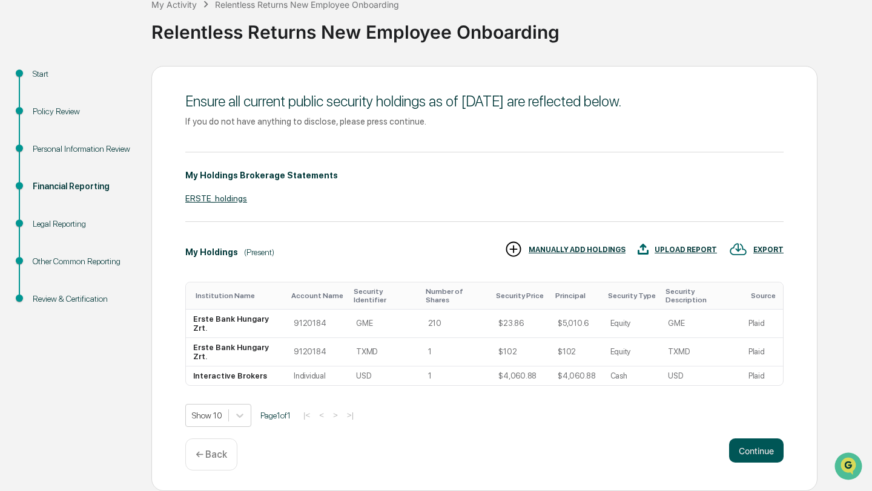  I want to click on div: Financial Reporting, so click(82, 186).